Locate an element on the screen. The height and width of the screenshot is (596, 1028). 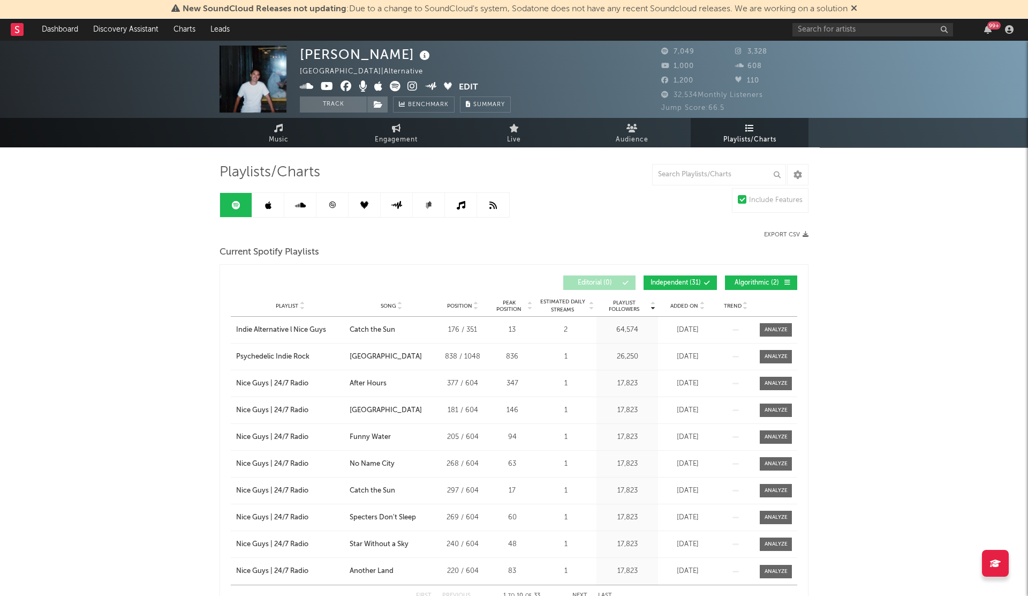
span: Independent ( 31 ) is located at coordinates (676, 283).